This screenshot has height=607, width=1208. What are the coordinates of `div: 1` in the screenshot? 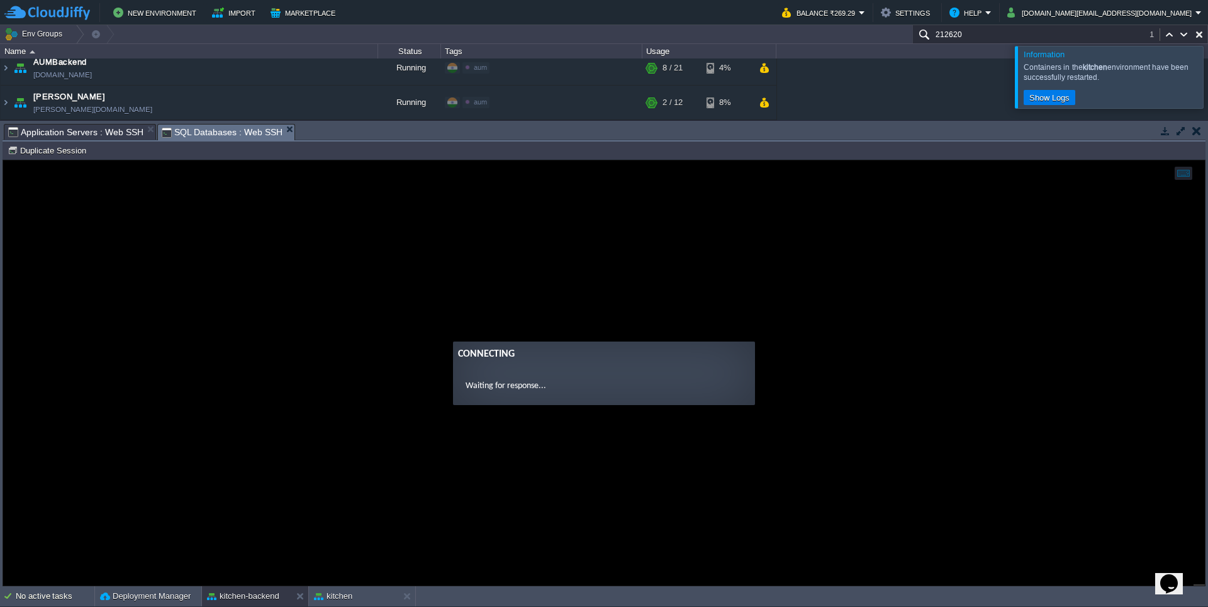 It's located at (1155, 35).